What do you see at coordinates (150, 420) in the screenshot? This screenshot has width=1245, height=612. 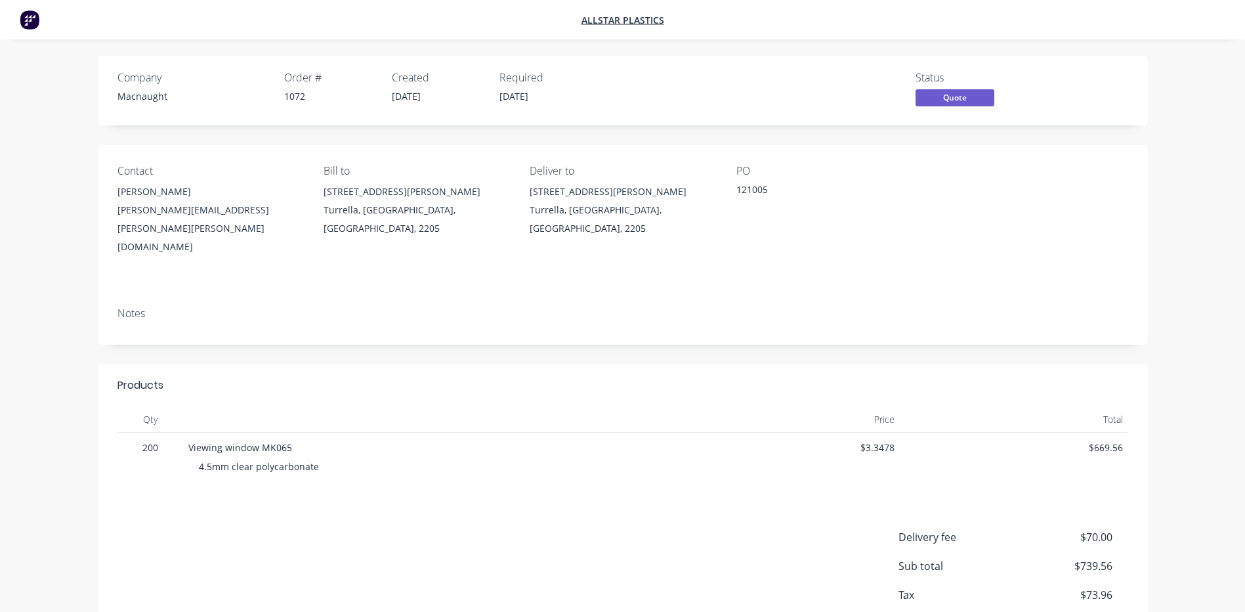 I see `div: Qty` at bounding box center [150, 420].